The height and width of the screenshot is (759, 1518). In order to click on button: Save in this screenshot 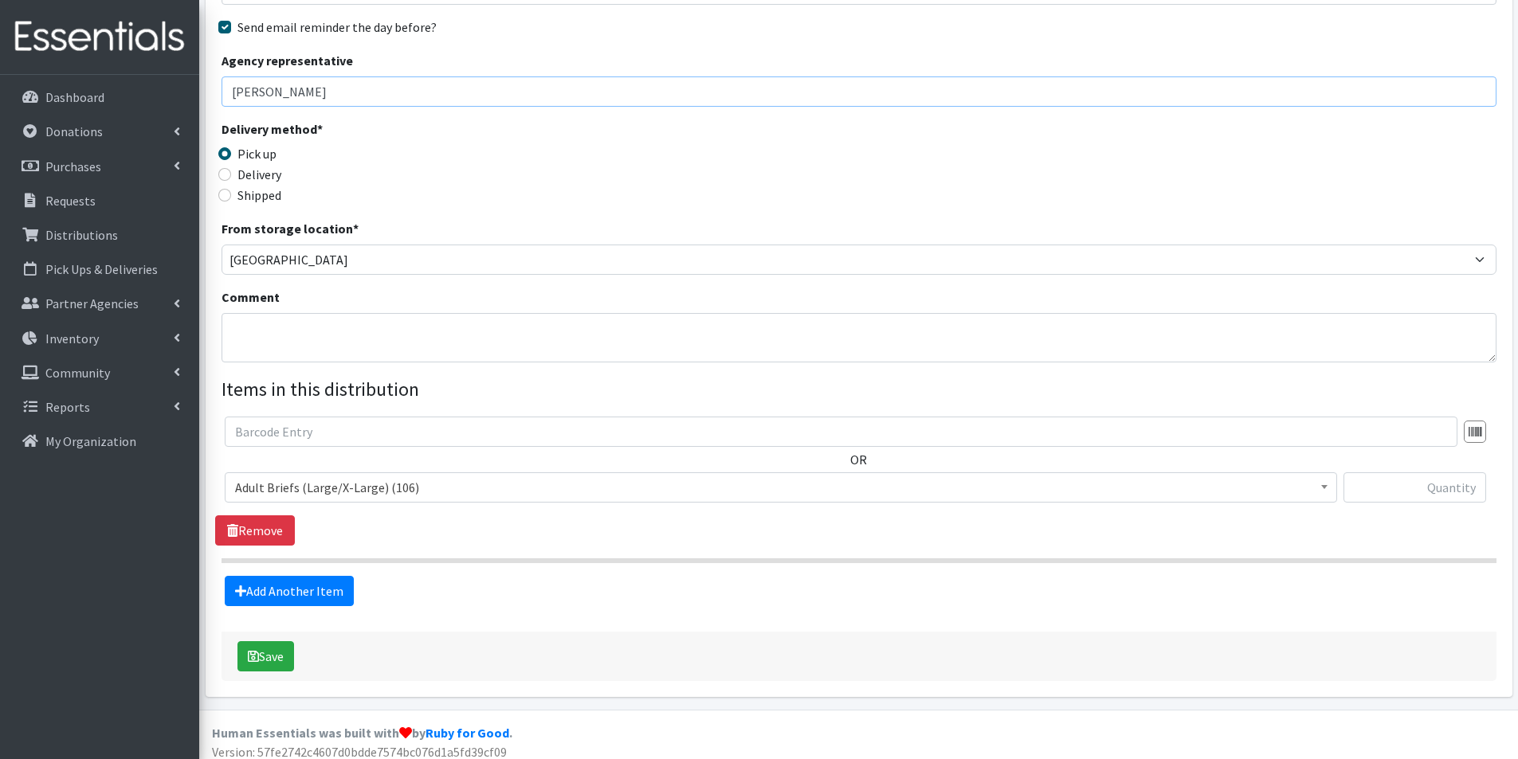, I will do `click(265, 656)`.